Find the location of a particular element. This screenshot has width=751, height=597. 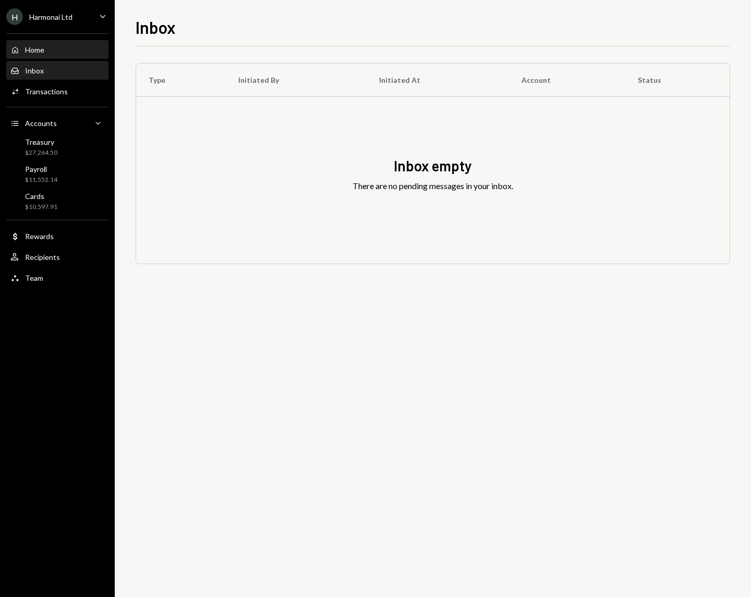

div: Inbox empty is located at coordinates (433, 166).